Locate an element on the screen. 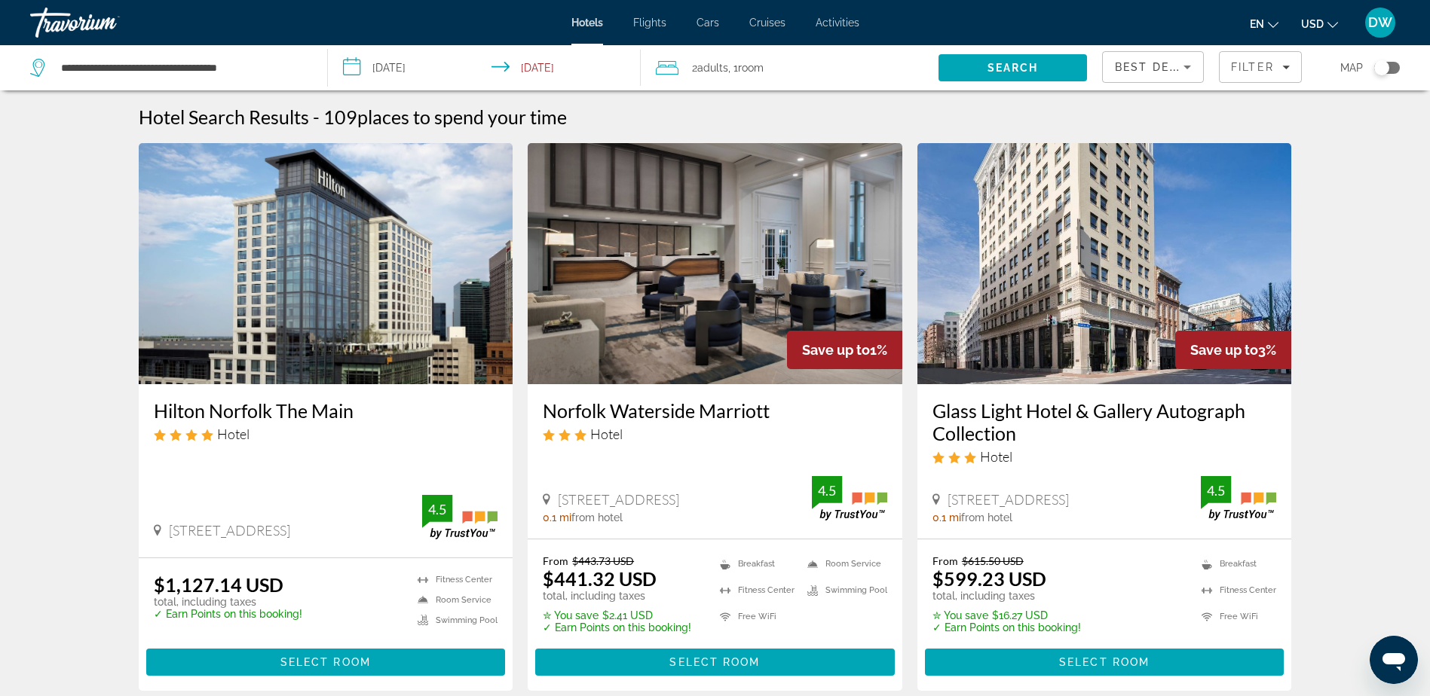  button: Toggle map is located at coordinates (1381, 68).